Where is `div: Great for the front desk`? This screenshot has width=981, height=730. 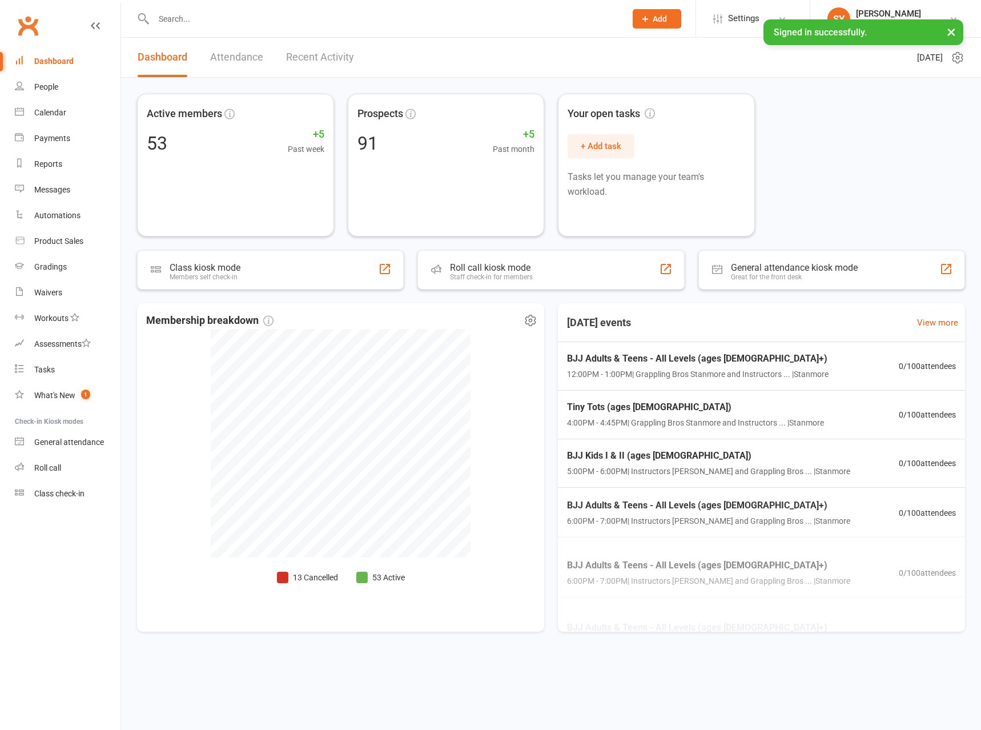 div: Great for the front desk is located at coordinates (794, 277).